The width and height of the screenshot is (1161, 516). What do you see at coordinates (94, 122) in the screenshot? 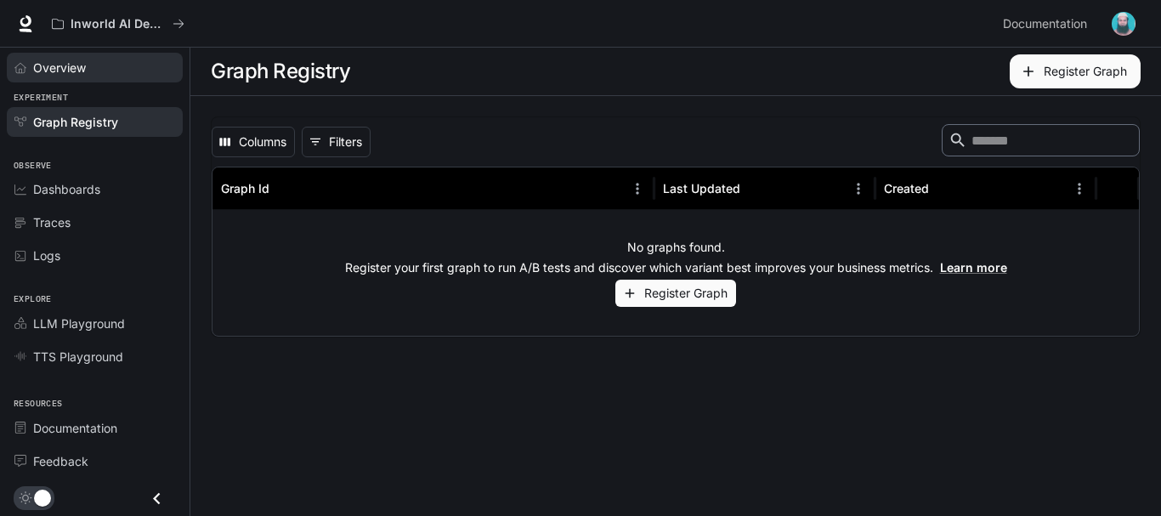
I see `a: Graph Registry` at bounding box center [94, 122].